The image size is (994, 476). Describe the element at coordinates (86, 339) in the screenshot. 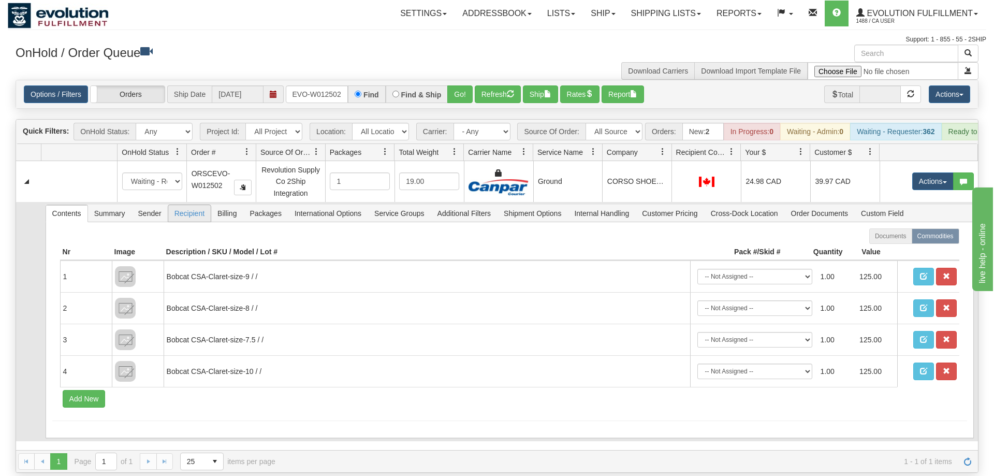

I see `td: 3` at that location.